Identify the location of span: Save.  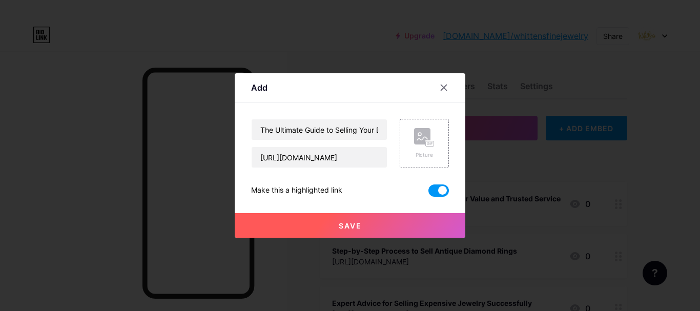
(350, 226).